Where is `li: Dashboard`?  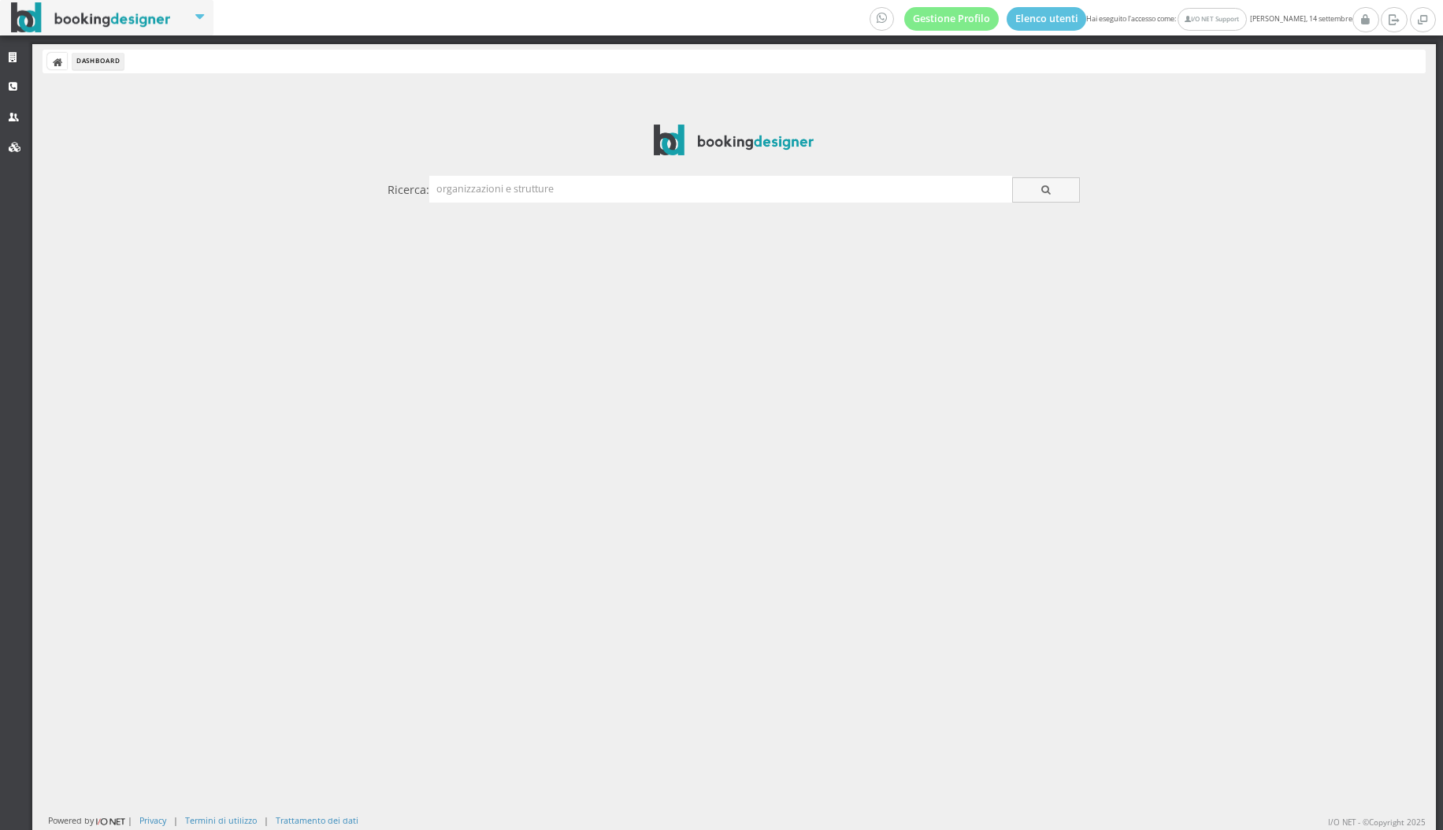
li: Dashboard is located at coordinates (98, 61).